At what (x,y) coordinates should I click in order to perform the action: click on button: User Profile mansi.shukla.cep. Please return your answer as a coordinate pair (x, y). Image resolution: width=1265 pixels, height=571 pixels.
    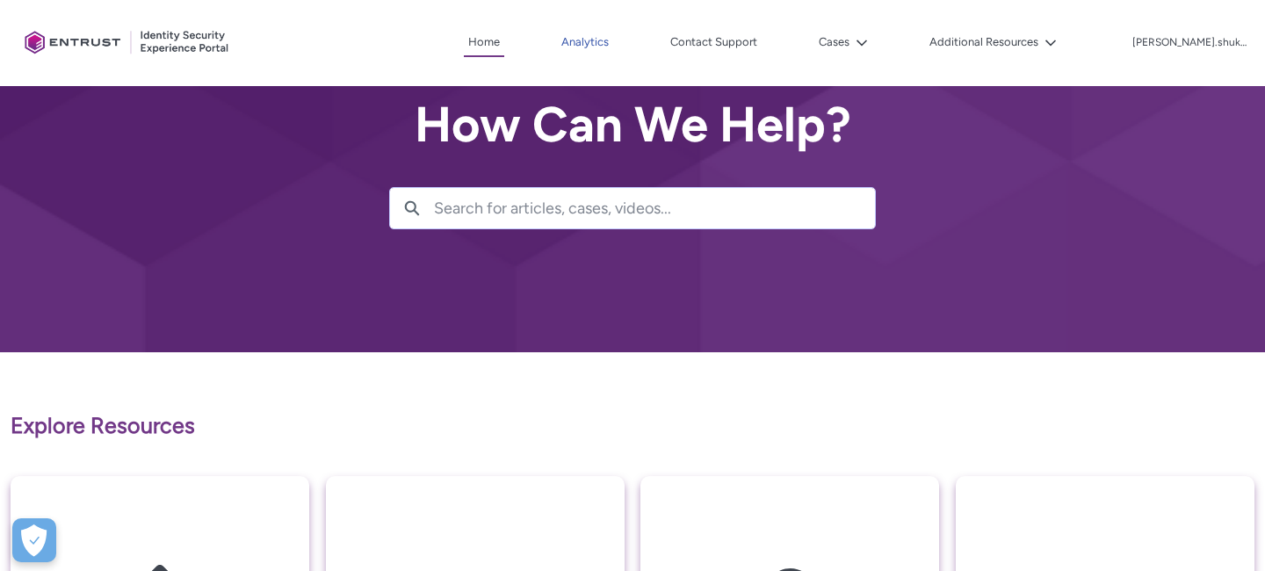
    Looking at the image, I should click on (1189, 41).